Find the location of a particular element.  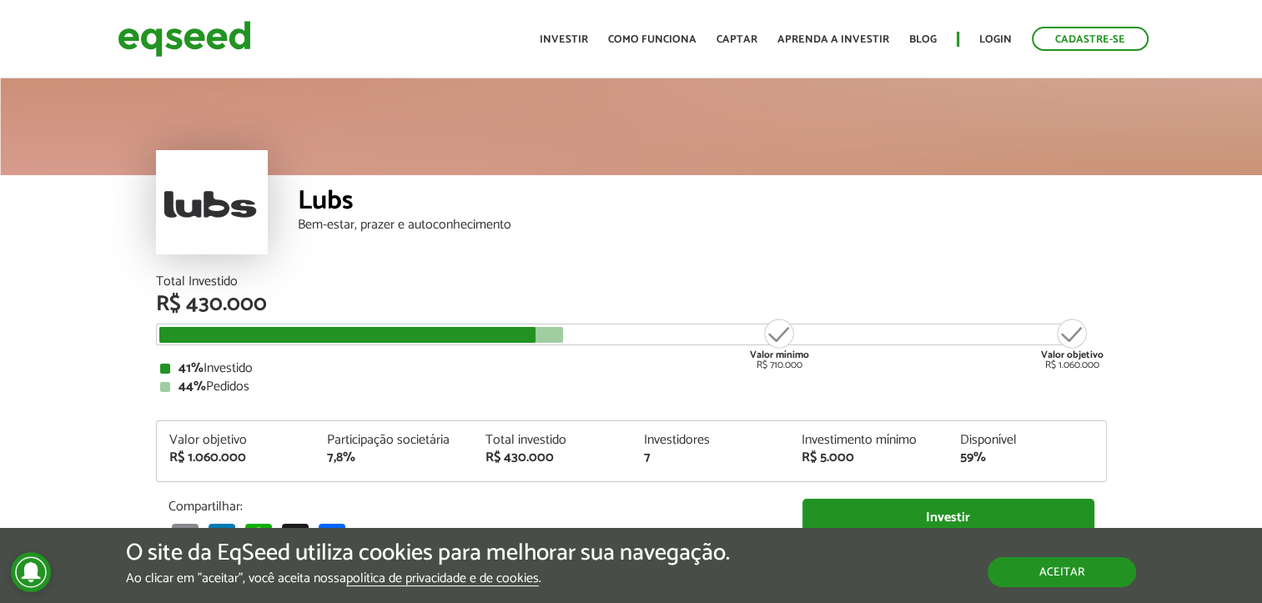

a: Captar is located at coordinates (736, 39).